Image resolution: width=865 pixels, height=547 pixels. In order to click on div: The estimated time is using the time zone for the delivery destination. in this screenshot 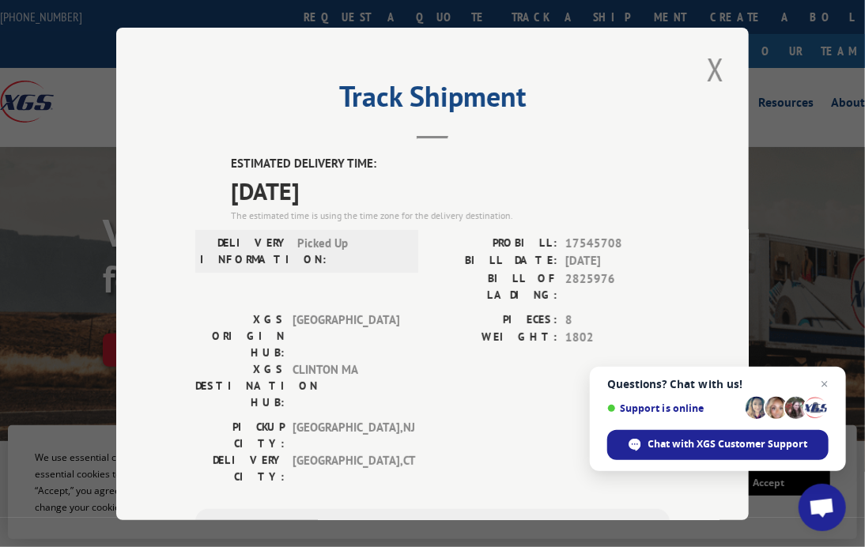, I will do `click(450, 215)`.